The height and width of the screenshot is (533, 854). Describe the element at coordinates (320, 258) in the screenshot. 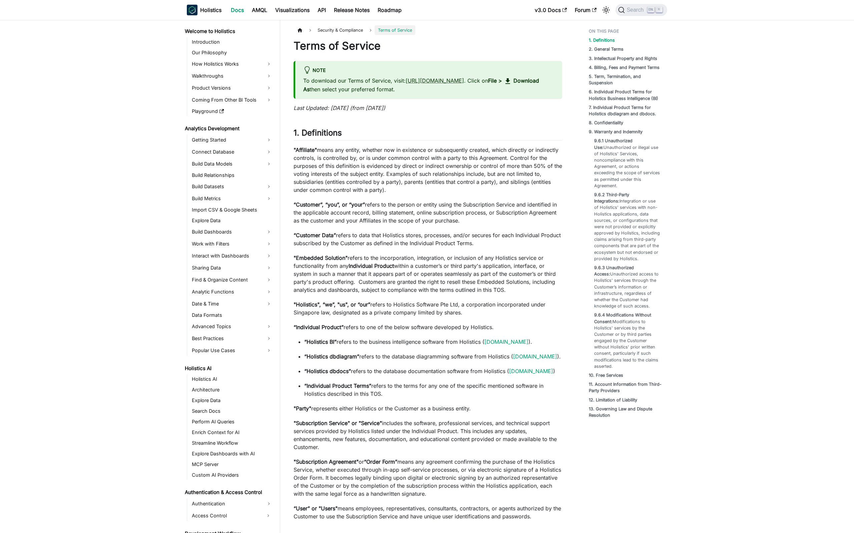

I see `strong: "Embedded Solution"` at that location.